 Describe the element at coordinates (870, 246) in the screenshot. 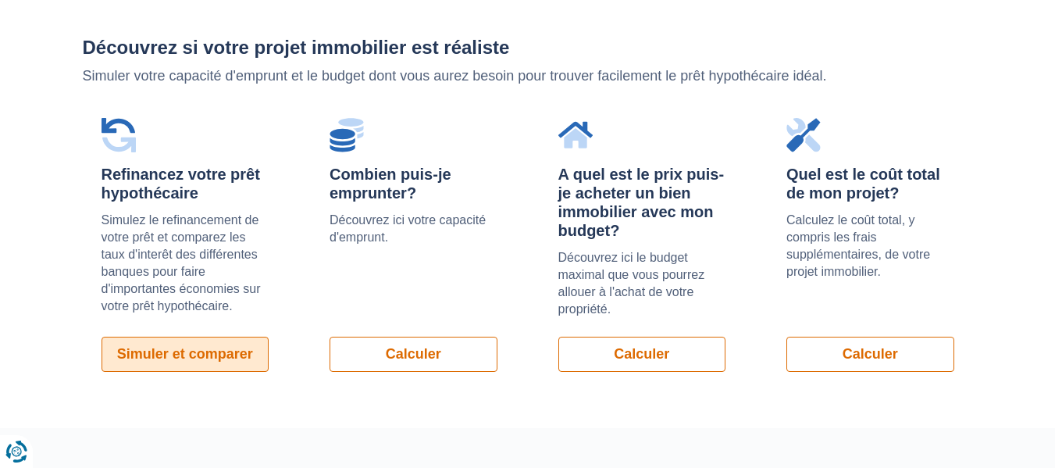

I see `p: Calculez le coût total, y compris les frais supplémentaires, de votre projet immobilier.` at that location.